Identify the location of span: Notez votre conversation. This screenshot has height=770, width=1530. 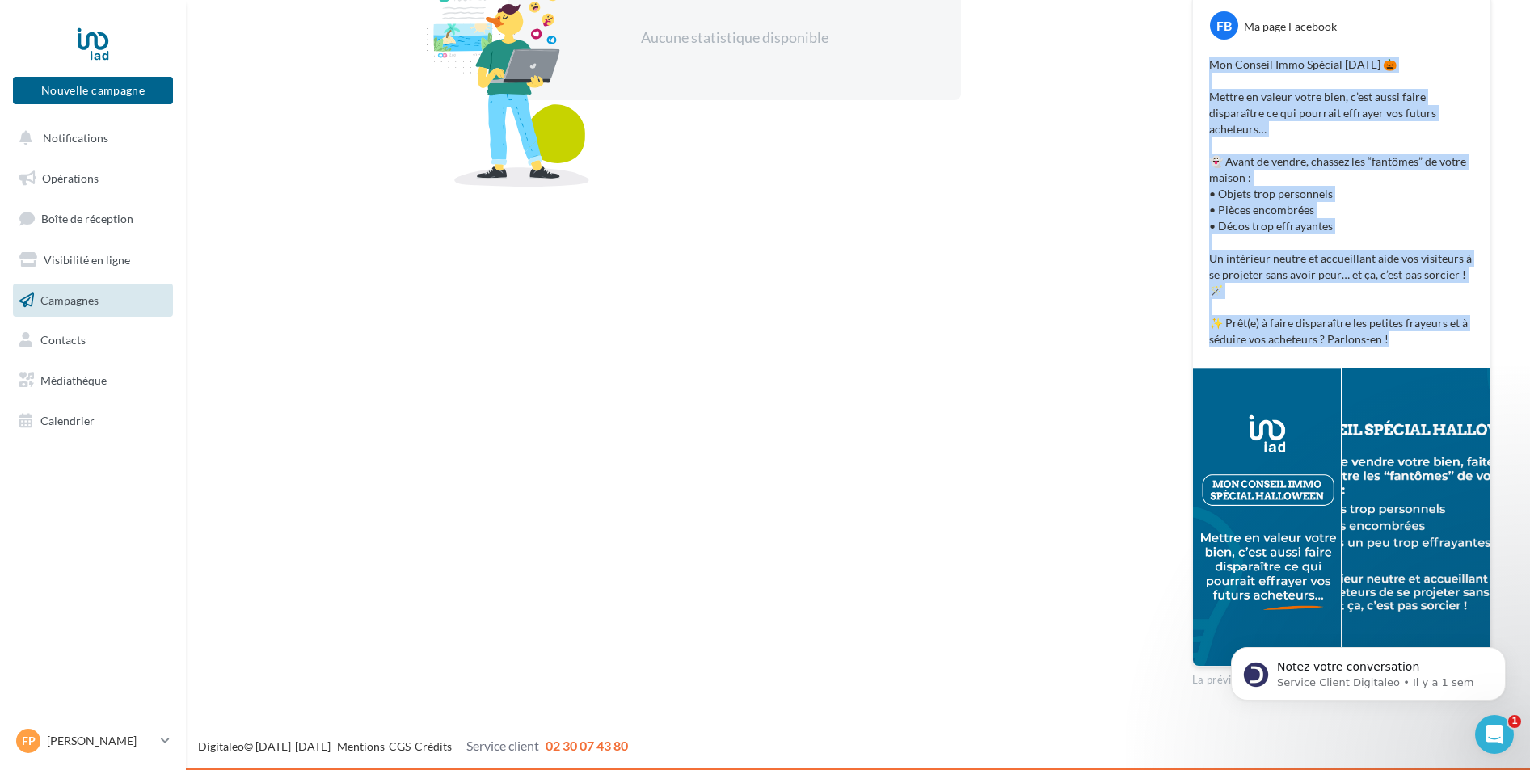
(141, 53).